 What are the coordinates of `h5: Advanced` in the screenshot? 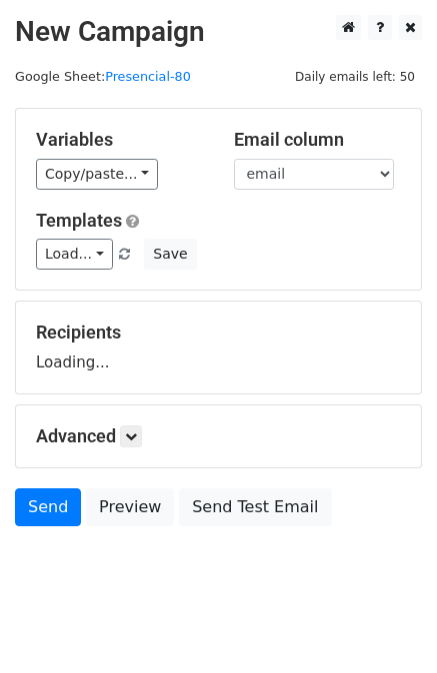 It's located at (218, 437).